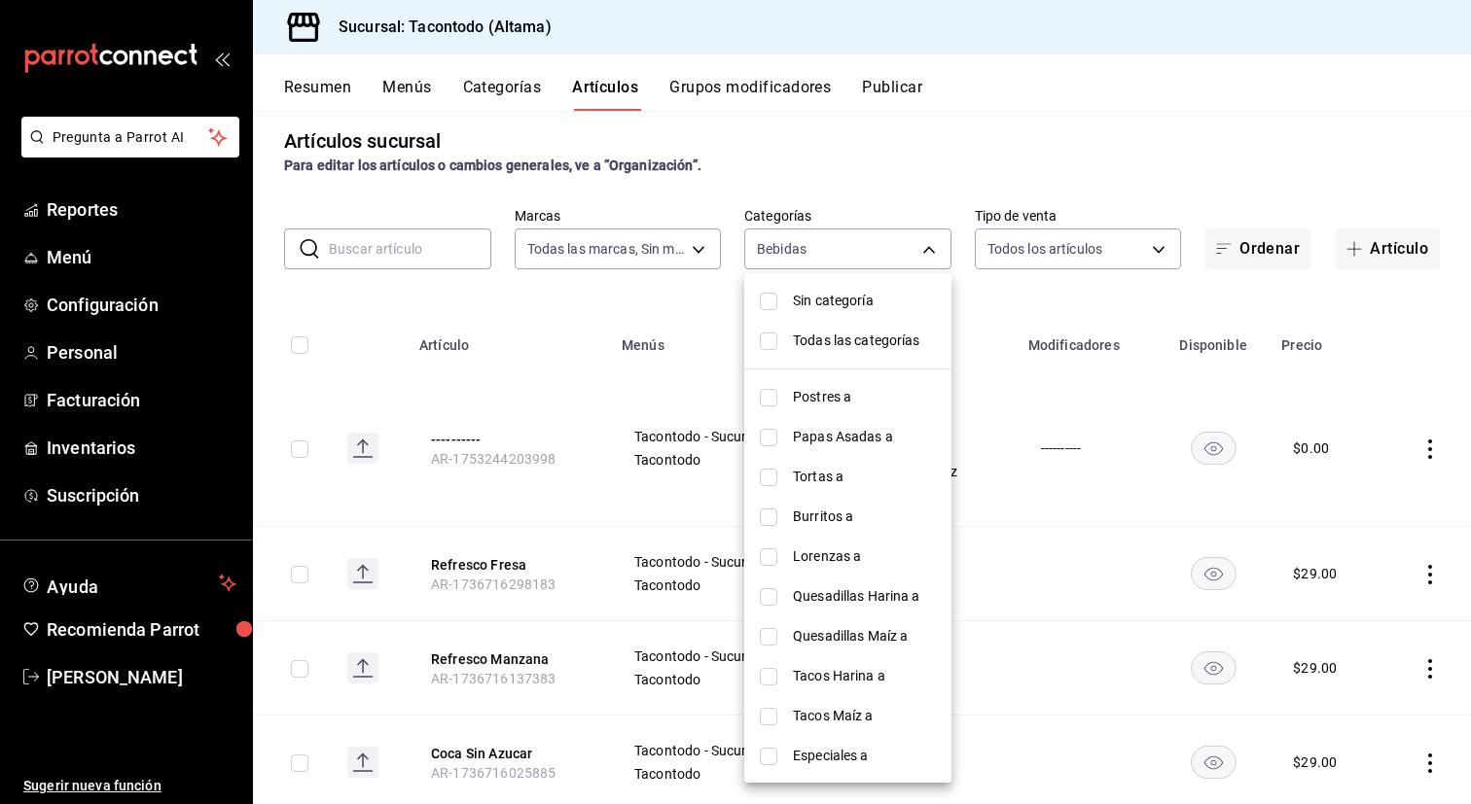 The height and width of the screenshot is (804, 1471). Describe the element at coordinates (864, 556) in the screenshot. I see `span: Lorenzas a` at that location.